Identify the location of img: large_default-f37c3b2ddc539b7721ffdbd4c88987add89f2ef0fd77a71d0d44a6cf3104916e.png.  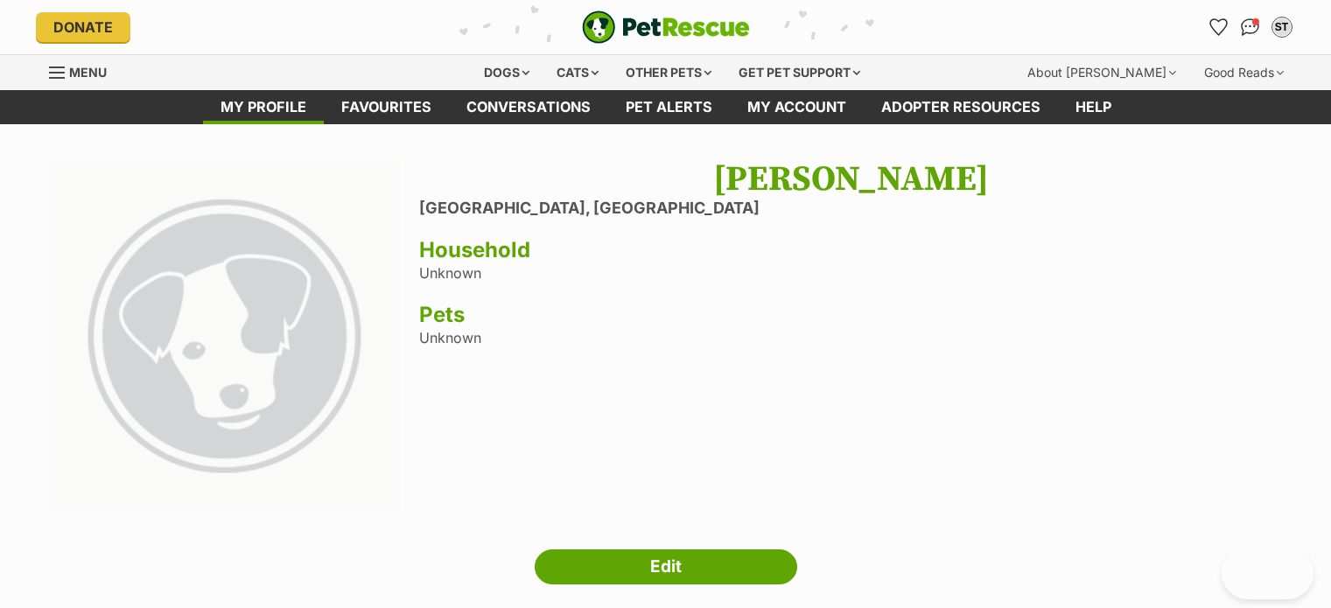
(225, 335).